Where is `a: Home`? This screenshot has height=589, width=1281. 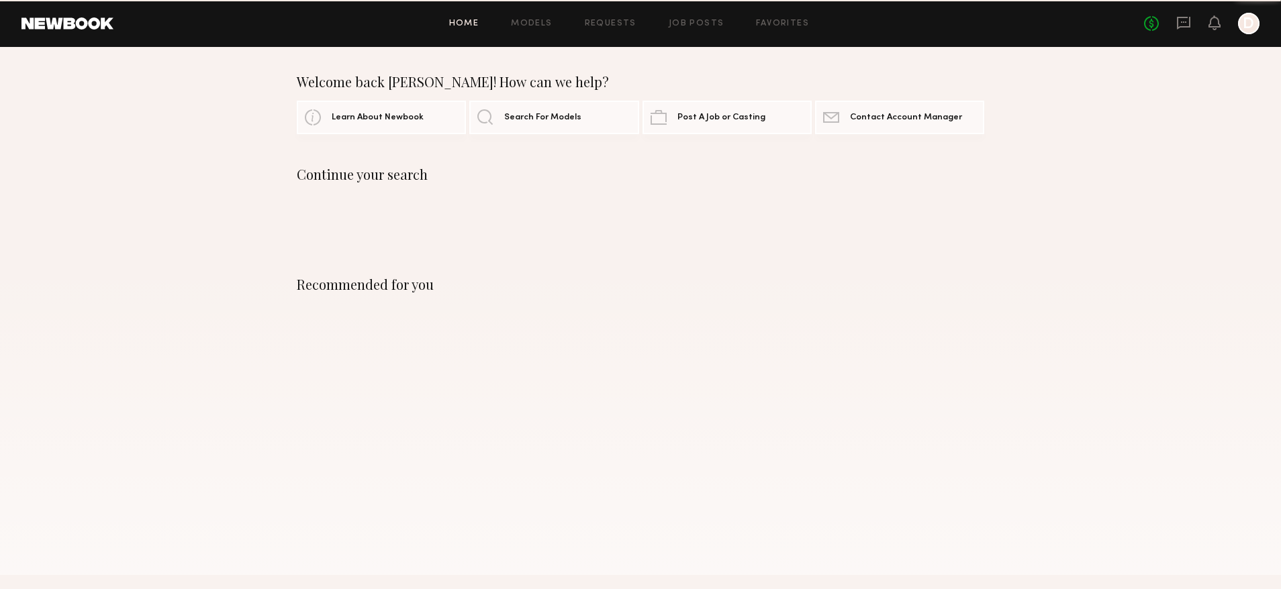 a: Home is located at coordinates (464, 23).